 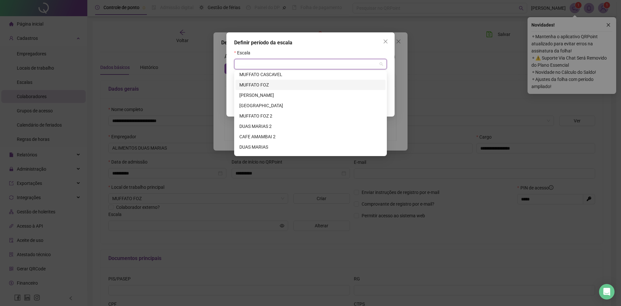 I want to click on button: Close, so click(x=386, y=41).